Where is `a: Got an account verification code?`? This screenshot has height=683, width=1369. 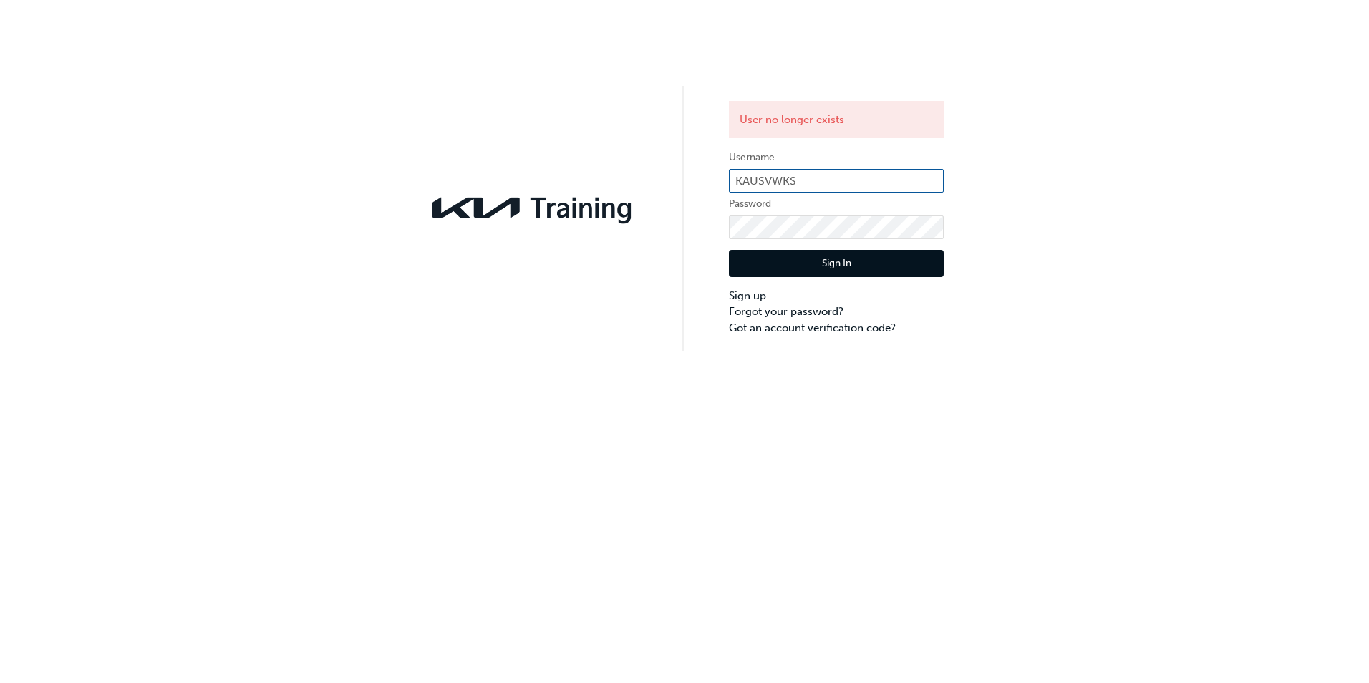 a: Got an account verification code? is located at coordinates (837, 328).